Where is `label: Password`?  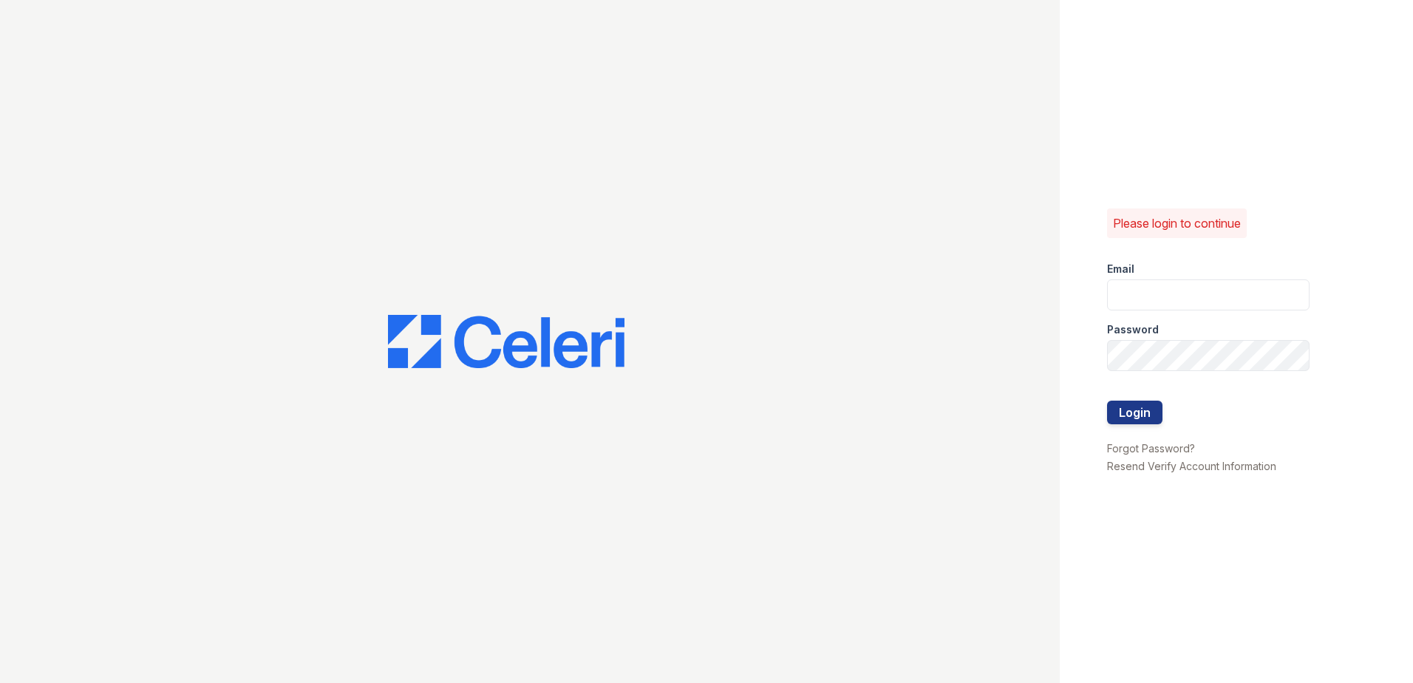
label: Password is located at coordinates (1133, 329).